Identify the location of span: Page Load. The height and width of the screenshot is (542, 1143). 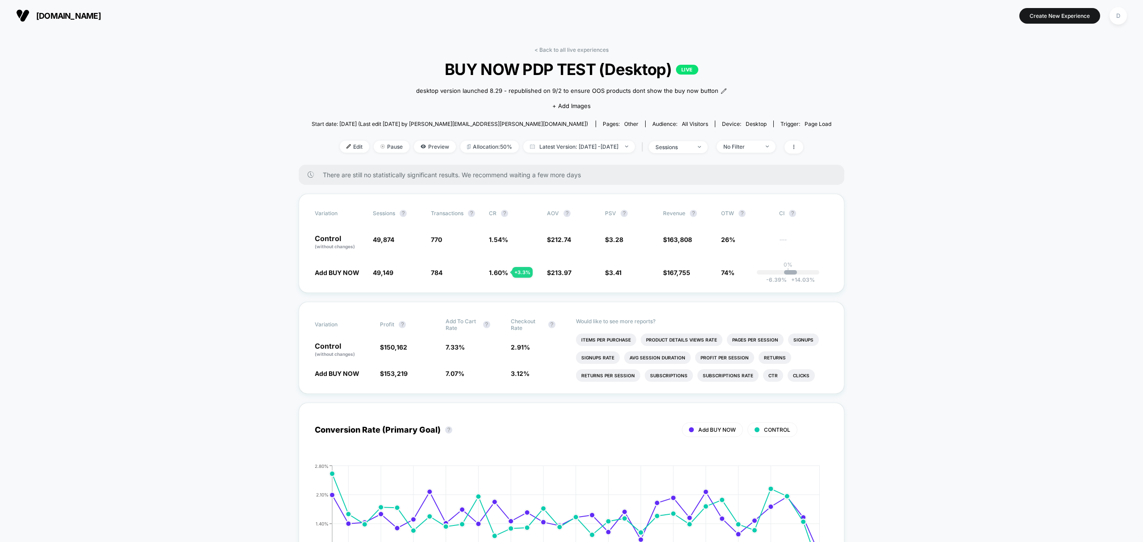
(818, 124).